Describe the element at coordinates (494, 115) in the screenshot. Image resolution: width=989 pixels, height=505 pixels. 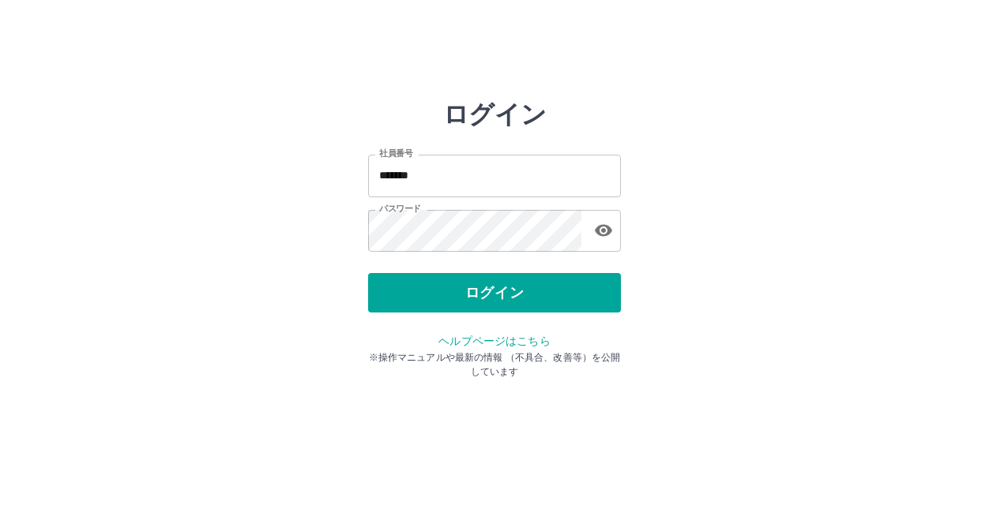
I see `h2: ログイン` at that location.